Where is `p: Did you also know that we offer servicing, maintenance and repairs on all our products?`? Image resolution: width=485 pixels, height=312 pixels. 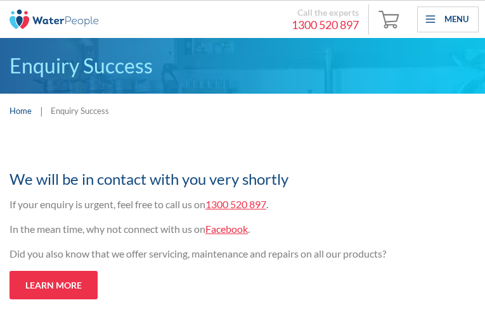 p: Did you also know that we offer servicing, maintenance and repairs on all our products? is located at coordinates (242, 254).